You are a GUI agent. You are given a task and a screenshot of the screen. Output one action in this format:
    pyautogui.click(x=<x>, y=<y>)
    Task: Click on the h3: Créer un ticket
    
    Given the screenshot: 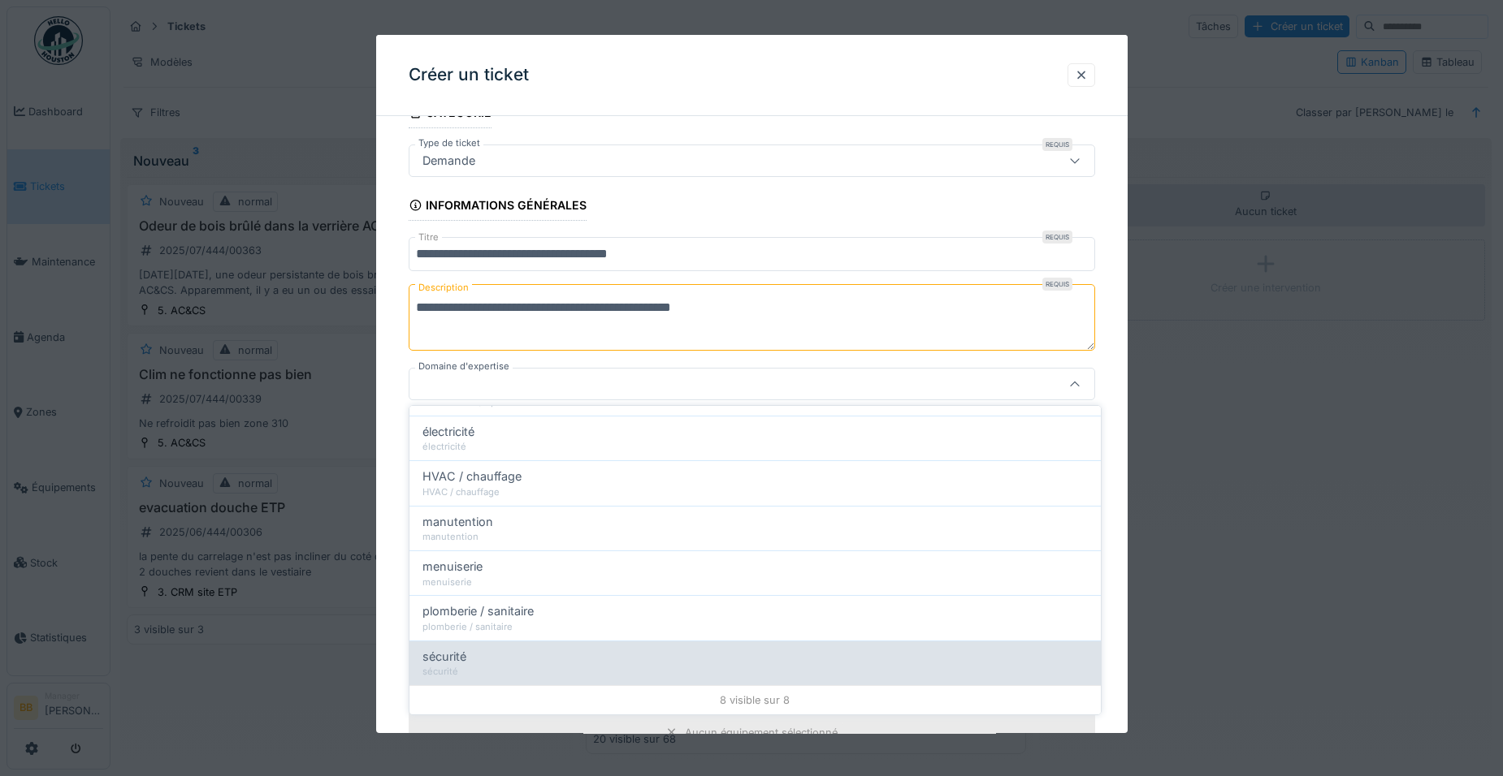 What is the action you would take?
    pyautogui.click(x=469, y=75)
    